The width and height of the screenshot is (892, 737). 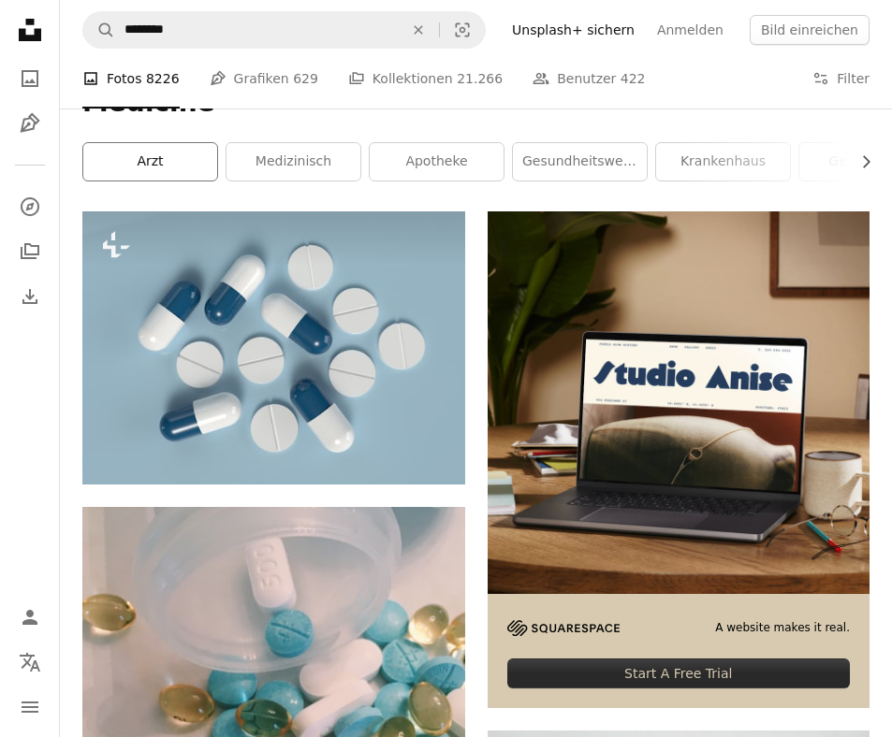 What do you see at coordinates (782, 628) in the screenshot?
I see `span: A website makes it real.` at bounding box center [782, 628].